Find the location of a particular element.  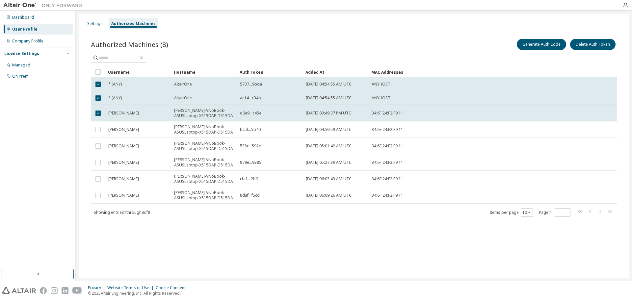

div: Dashboard is located at coordinates (23, 17).